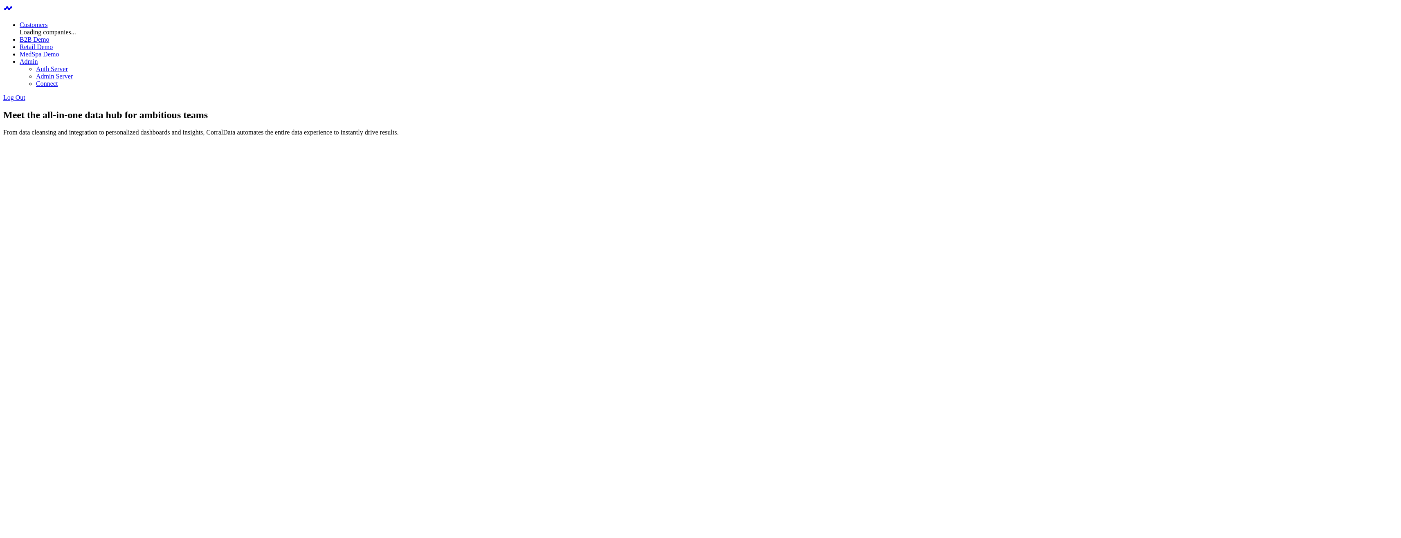  What do you see at coordinates (47, 83) in the screenshot?
I see `a: Connect` at bounding box center [47, 83].